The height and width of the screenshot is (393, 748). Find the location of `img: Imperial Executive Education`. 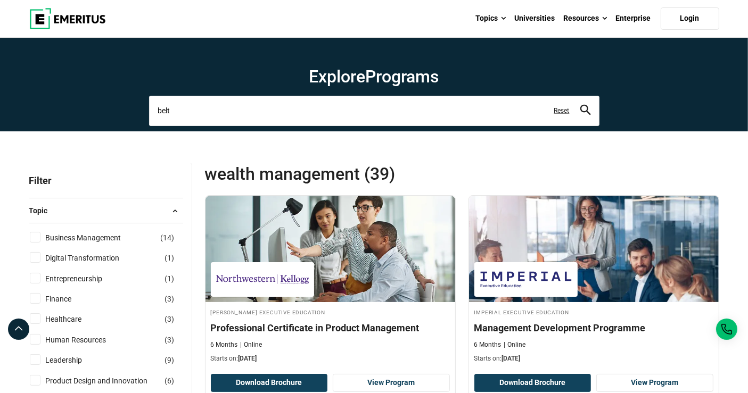

img: Imperial Executive Education is located at coordinates (526, 279).